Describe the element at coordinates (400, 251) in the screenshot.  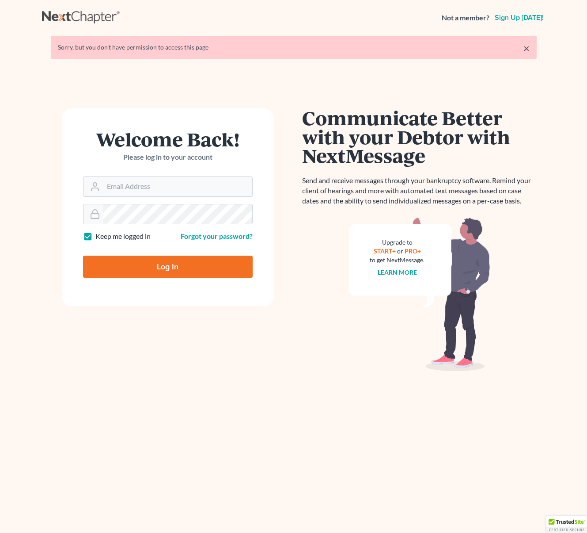
I see `span: or` at that location.